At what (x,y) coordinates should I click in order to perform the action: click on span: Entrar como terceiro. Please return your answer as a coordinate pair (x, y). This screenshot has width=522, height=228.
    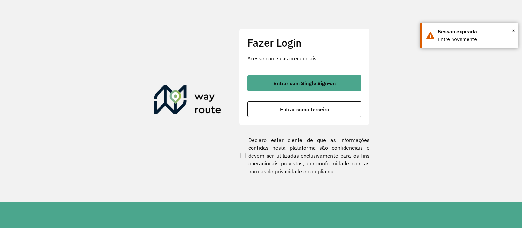
    Looking at the image, I should click on (304, 109).